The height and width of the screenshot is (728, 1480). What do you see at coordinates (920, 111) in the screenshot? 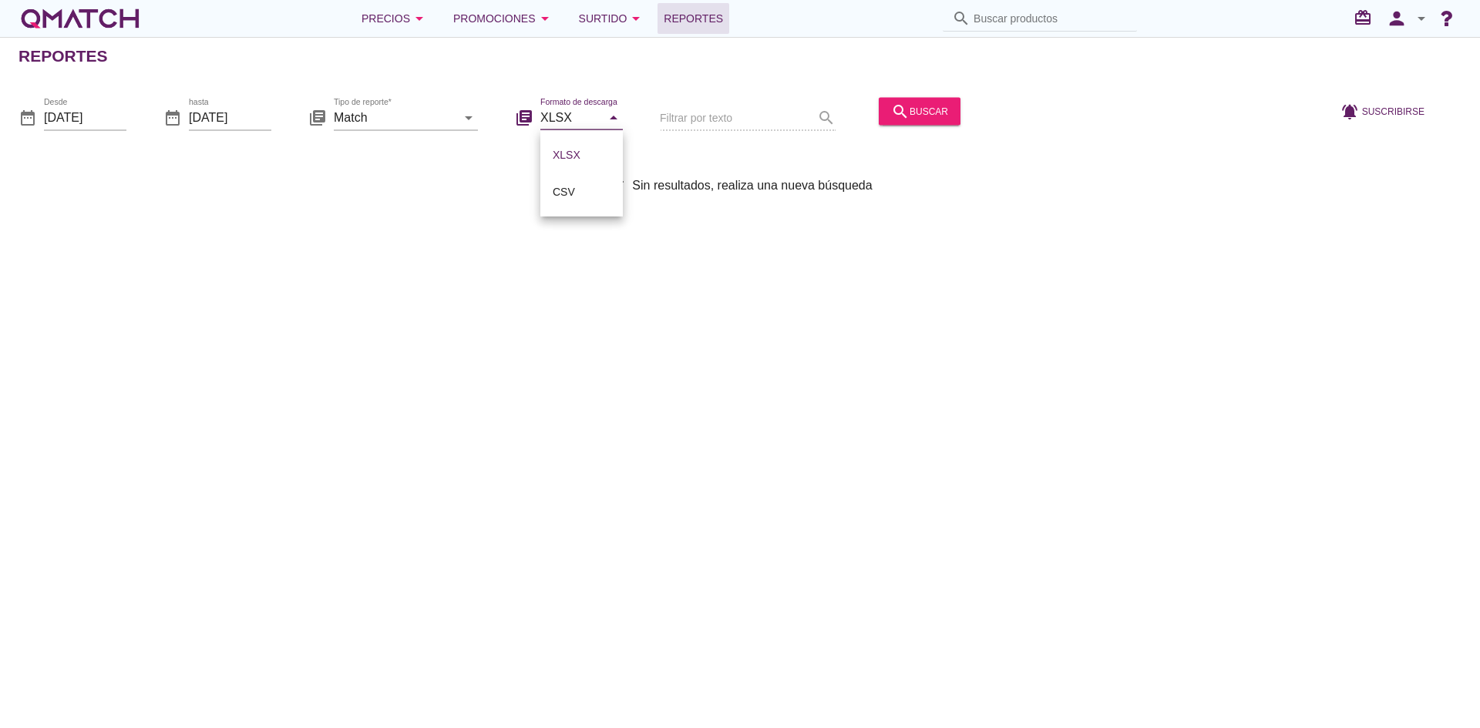
I see `button: buscar` at bounding box center [920, 111].